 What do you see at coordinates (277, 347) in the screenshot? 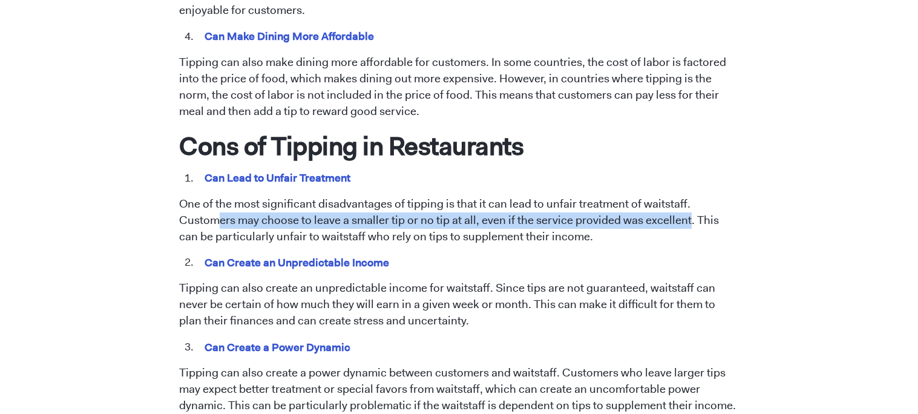
I see `mark: Can Create a Power Dynamic` at bounding box center [277, 347].